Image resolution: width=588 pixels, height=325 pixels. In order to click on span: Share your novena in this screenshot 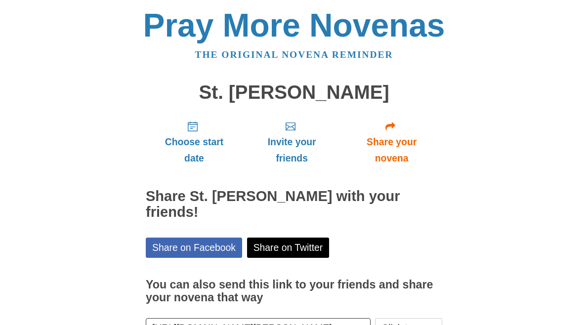, I will do `click(391, 150)`.